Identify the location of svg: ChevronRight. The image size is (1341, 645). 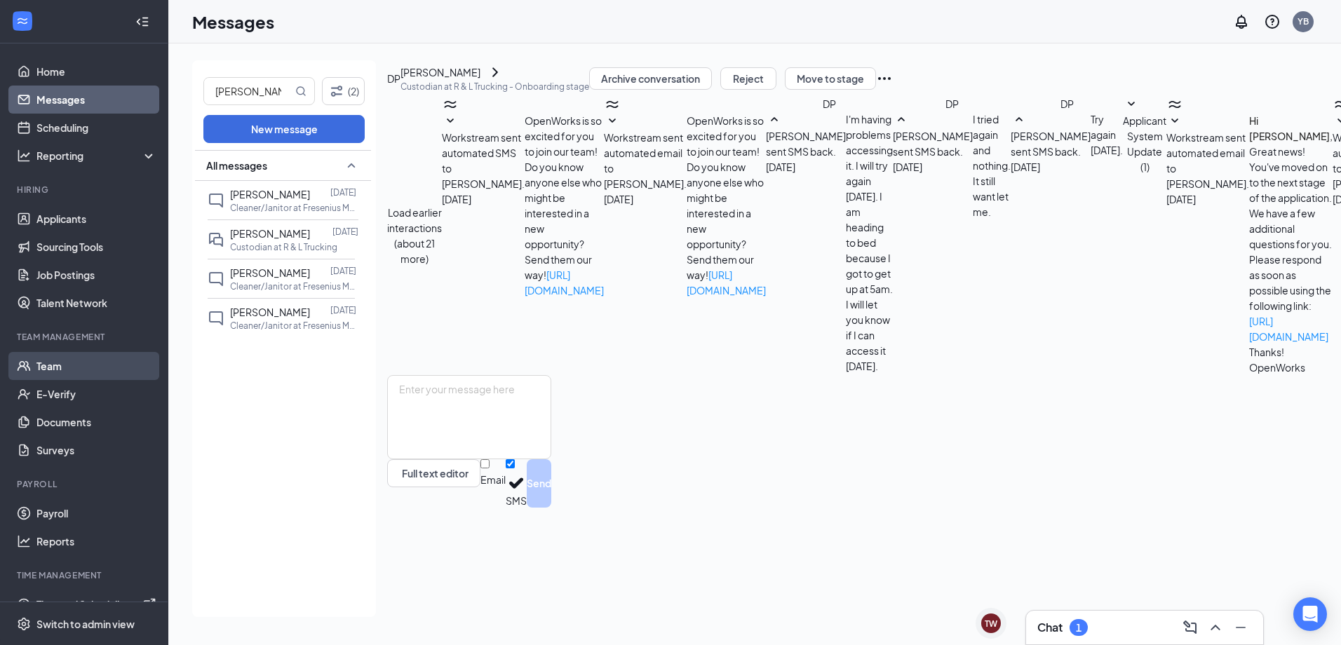
(495, 72).